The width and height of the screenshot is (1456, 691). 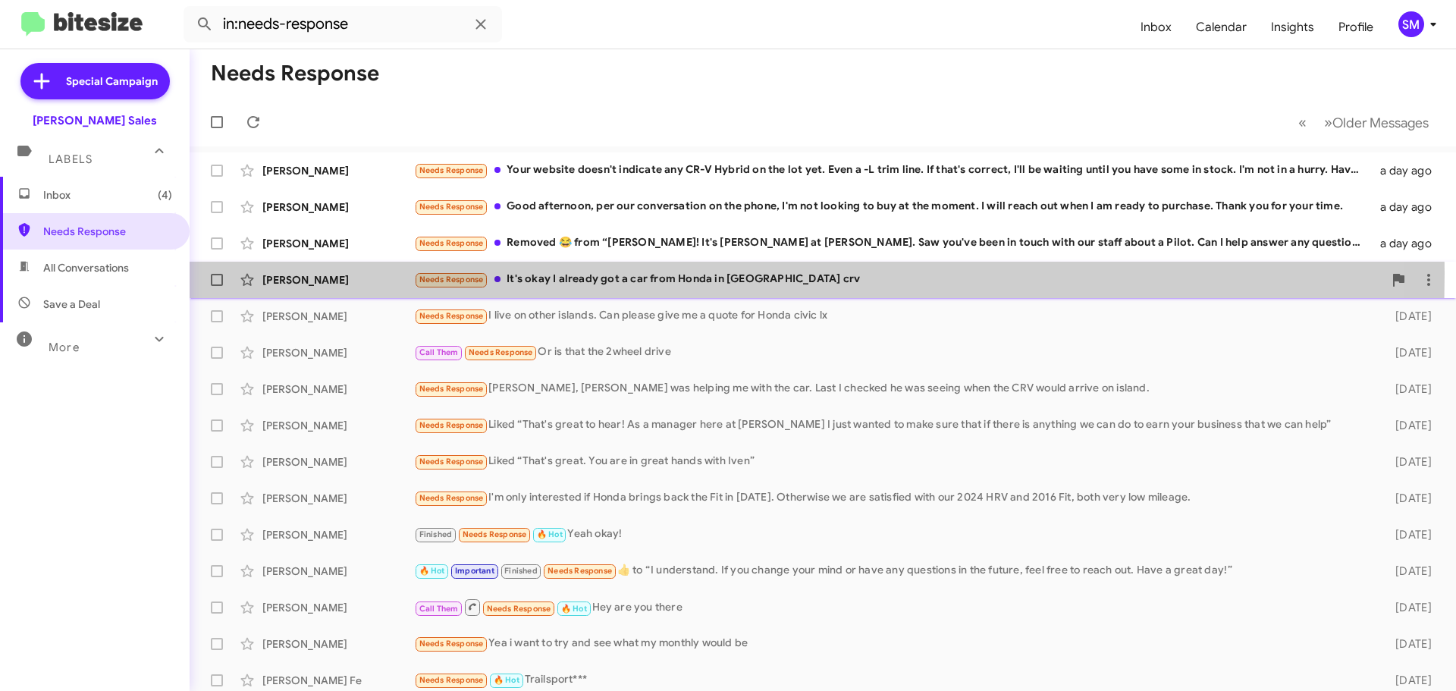 I want to click on input: Search, so click(x=343, y=24).